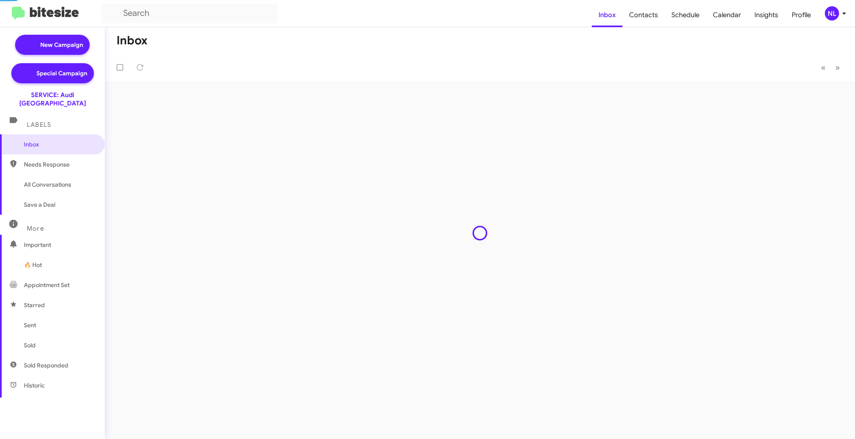 The height and width of the screenshot is (439, 855). Describe the element at coordinates (726, 15) in the screenshot. I see `span: Calendar` at that location.